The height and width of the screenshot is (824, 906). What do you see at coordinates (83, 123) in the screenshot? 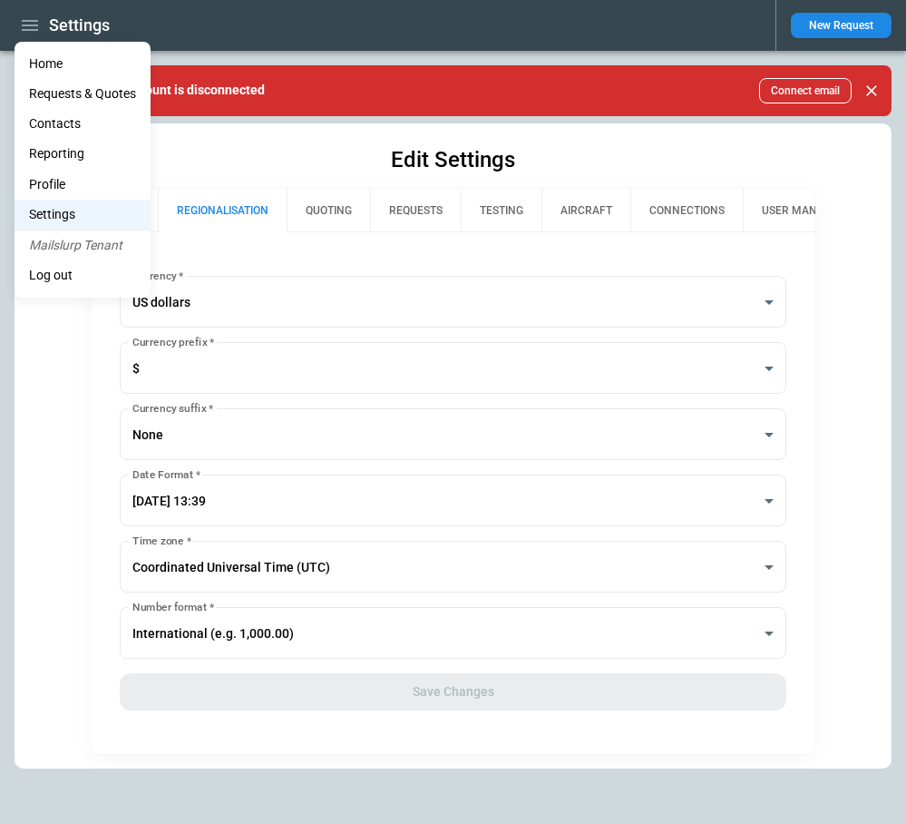
I see `li: Contacts` at bounding box center [83, 123].